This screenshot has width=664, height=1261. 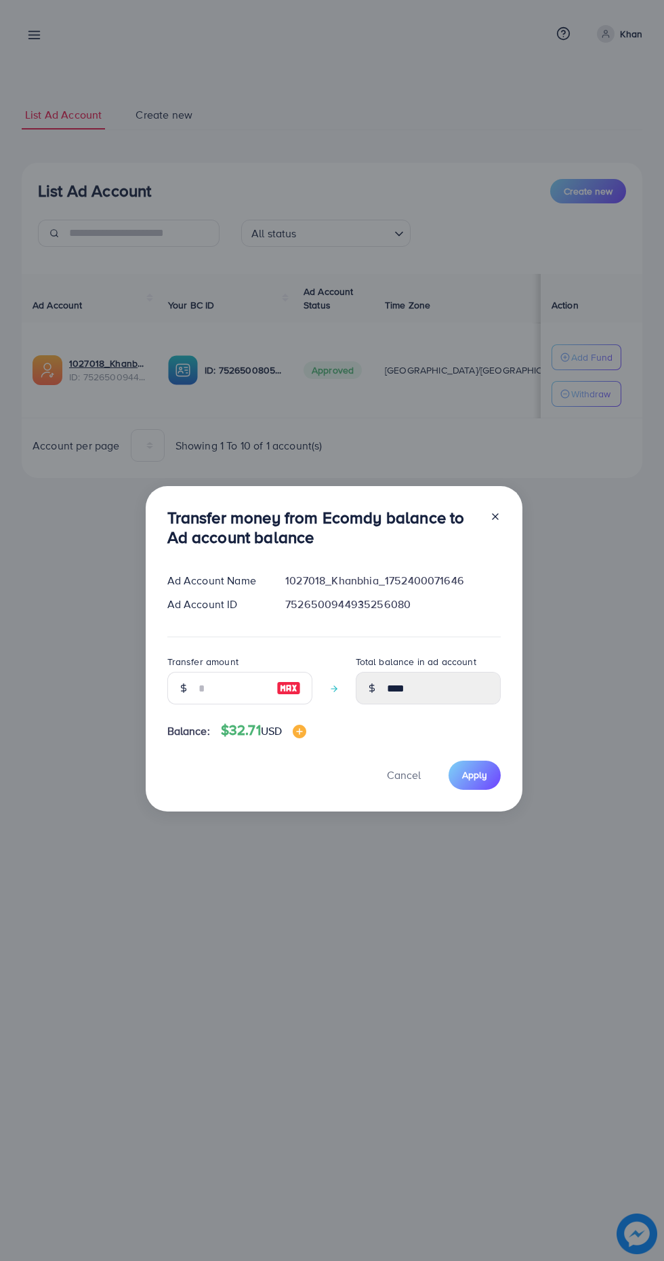 I want to click on div: Ad Account ID, so click(x=216, y=604).